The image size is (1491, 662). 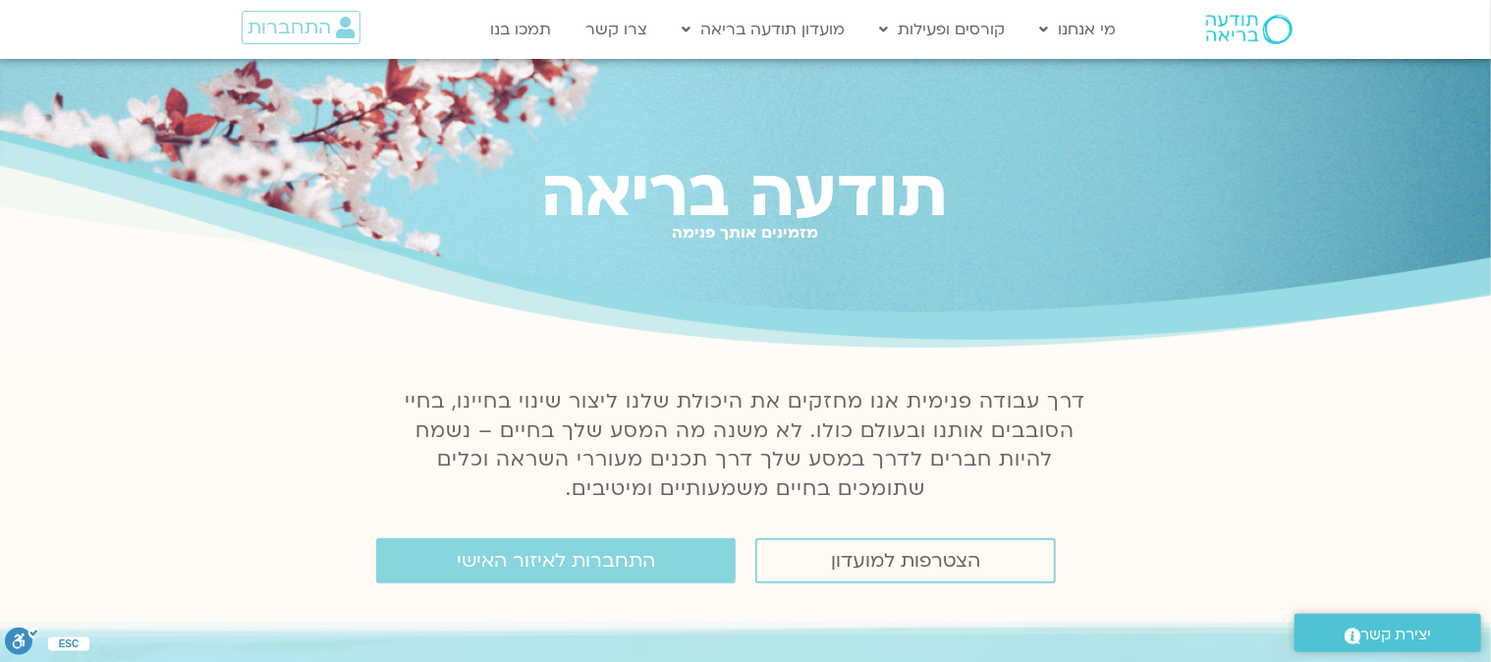 What do you see at coordinates (1250, 29) in the screenshot?
I see `img: תודעה בריאה` at bounding box center [1250, 29].